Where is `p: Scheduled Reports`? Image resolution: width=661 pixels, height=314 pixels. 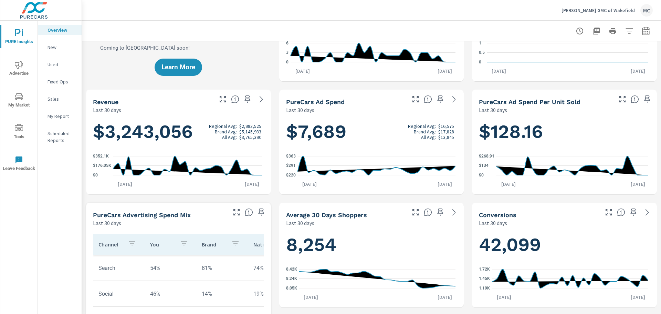
p: Scheduled Reports is located at coordinates (62, 137).